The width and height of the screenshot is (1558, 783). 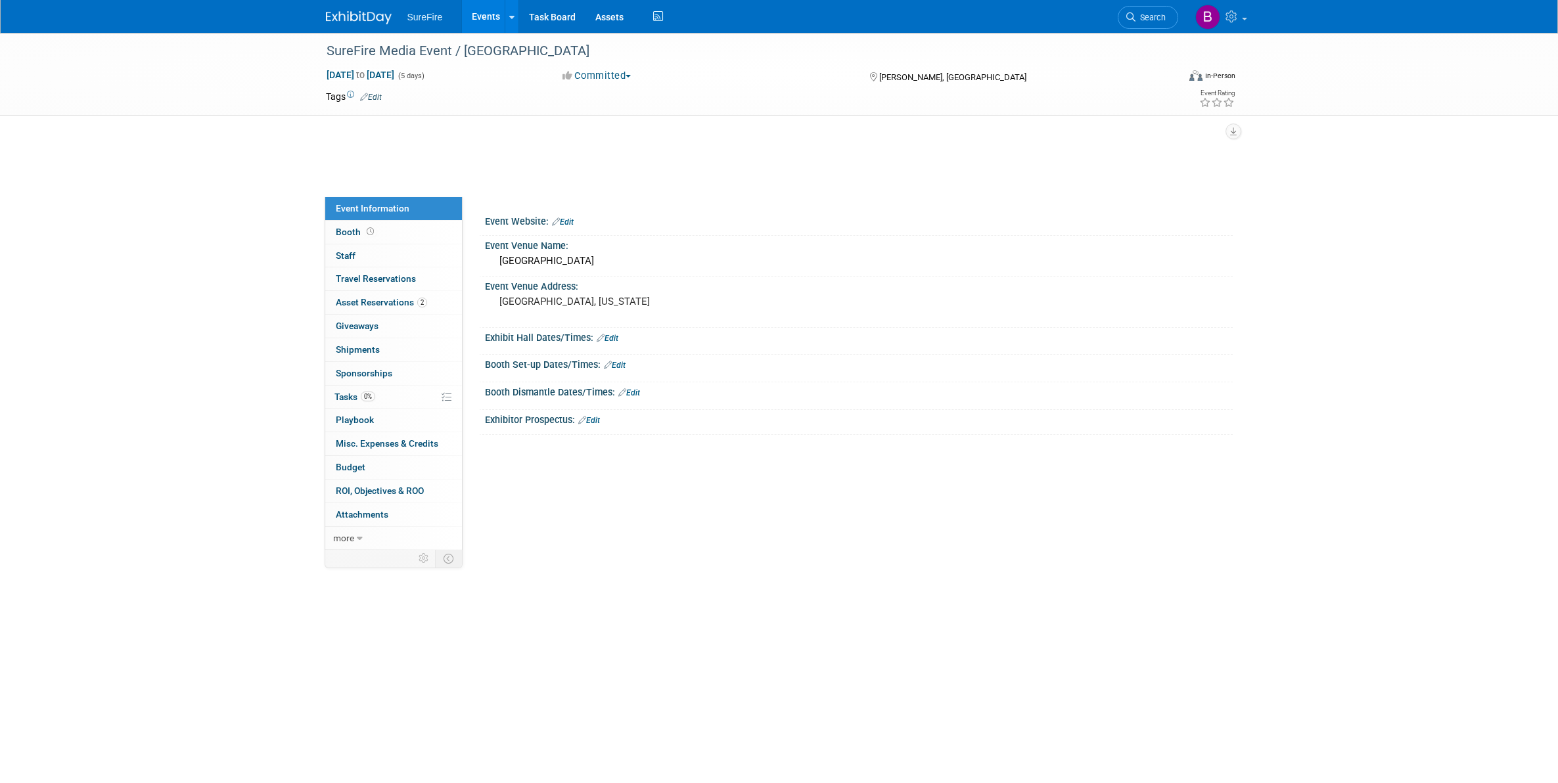 I want to click on a: Staff, so click(x=394, y=256).